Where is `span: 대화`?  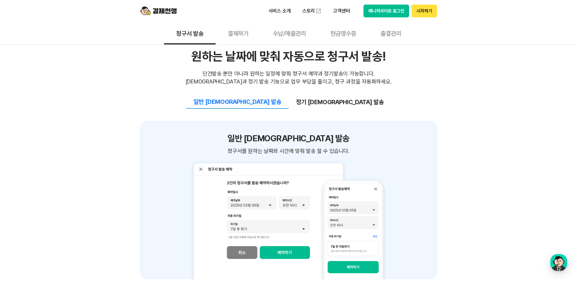 span: 대화 is located at coordinates (59, 205).